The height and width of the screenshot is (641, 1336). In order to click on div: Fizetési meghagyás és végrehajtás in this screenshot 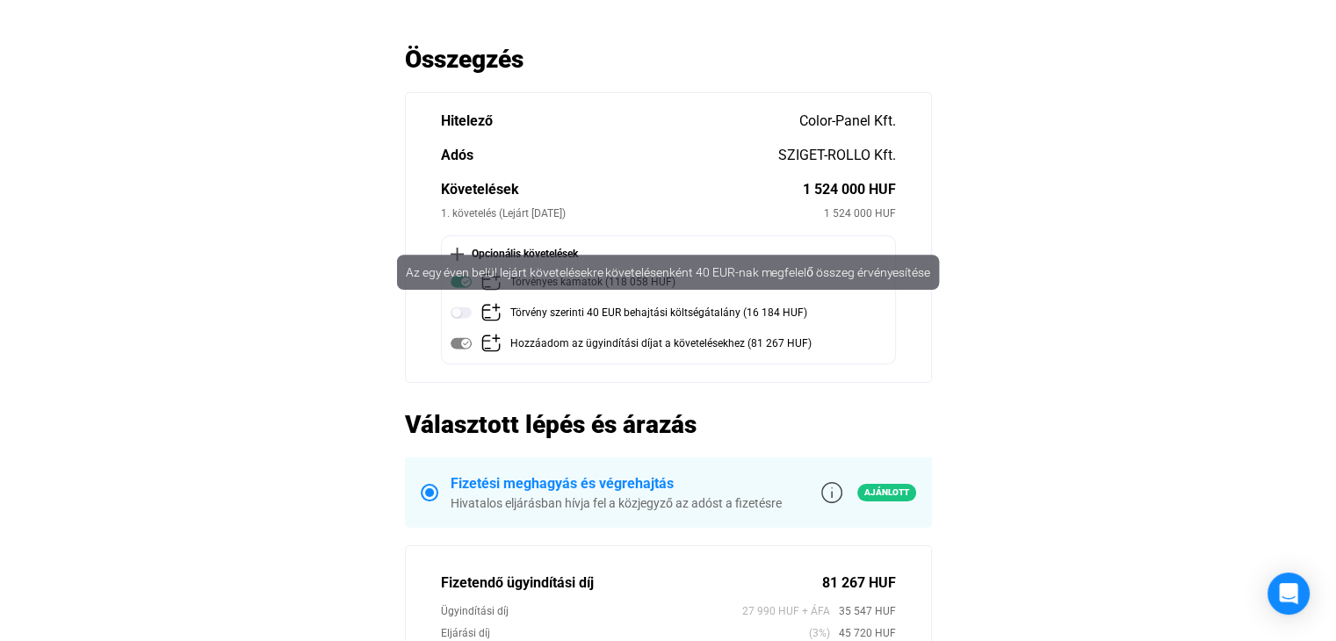, I will do `click(616, 484)`.